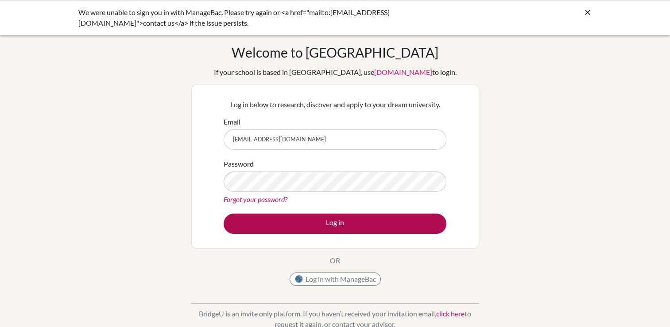 The height and width of the screenshot is (327, 670). Describe the element at coordinates (335, 260) in the screenshot. I see `p: OR` at that location.